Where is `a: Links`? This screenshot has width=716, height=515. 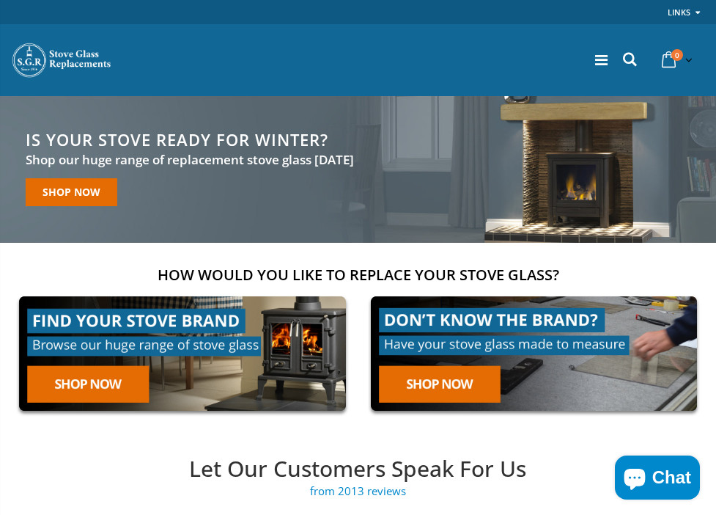
a: Links is located at coordinates (679, 12).